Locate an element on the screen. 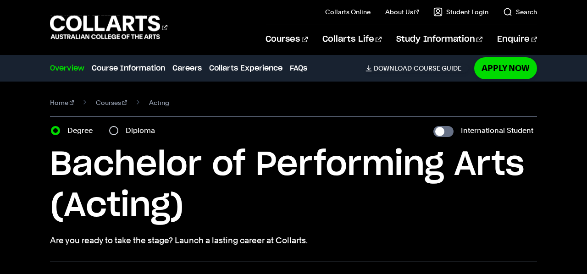  a: Course Information is located at coordinates (128, 68).